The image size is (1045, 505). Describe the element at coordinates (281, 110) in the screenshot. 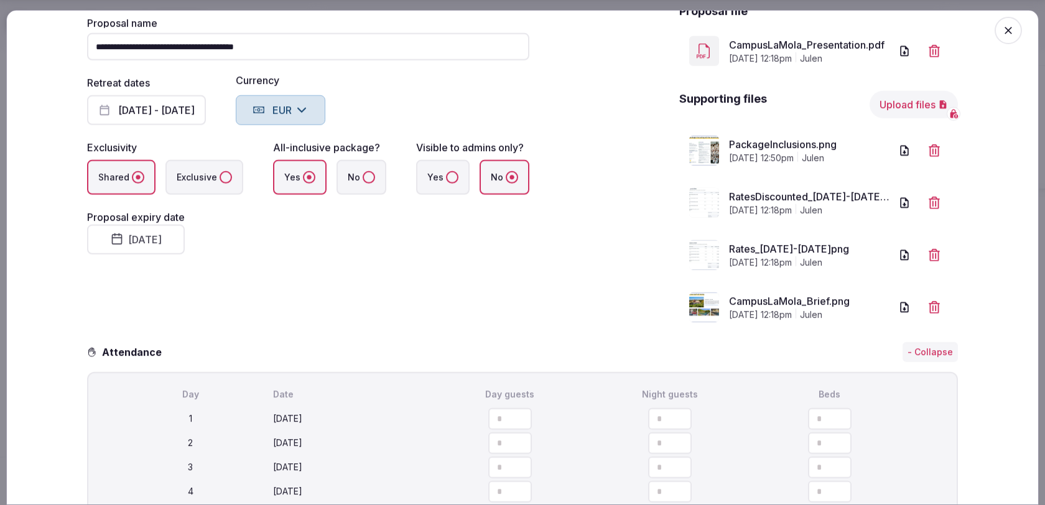

I see `button: EUR` at that location.